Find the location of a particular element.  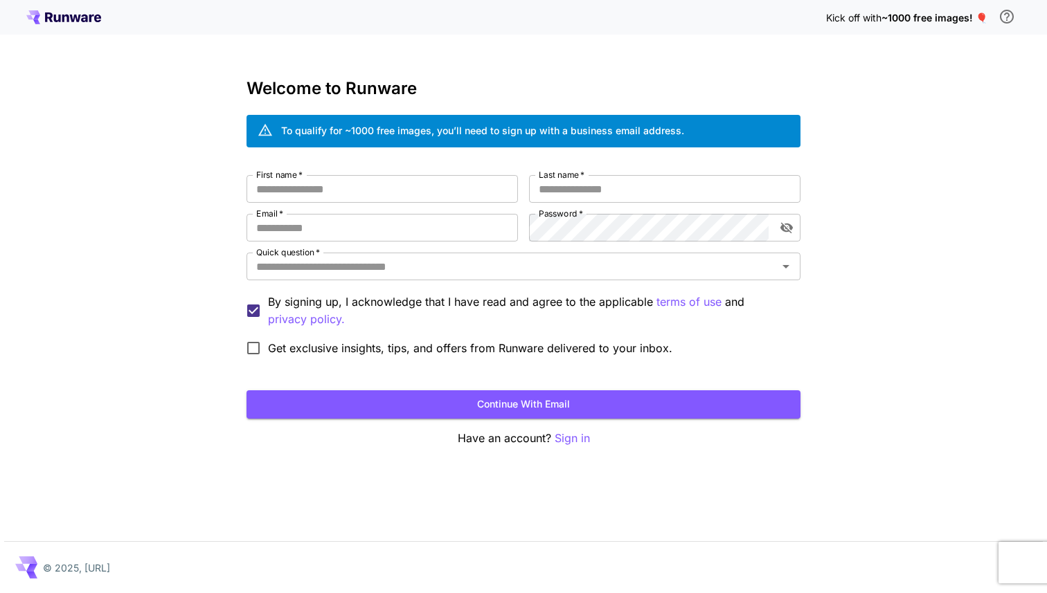

label: First name is located at coordinates (279, 174).